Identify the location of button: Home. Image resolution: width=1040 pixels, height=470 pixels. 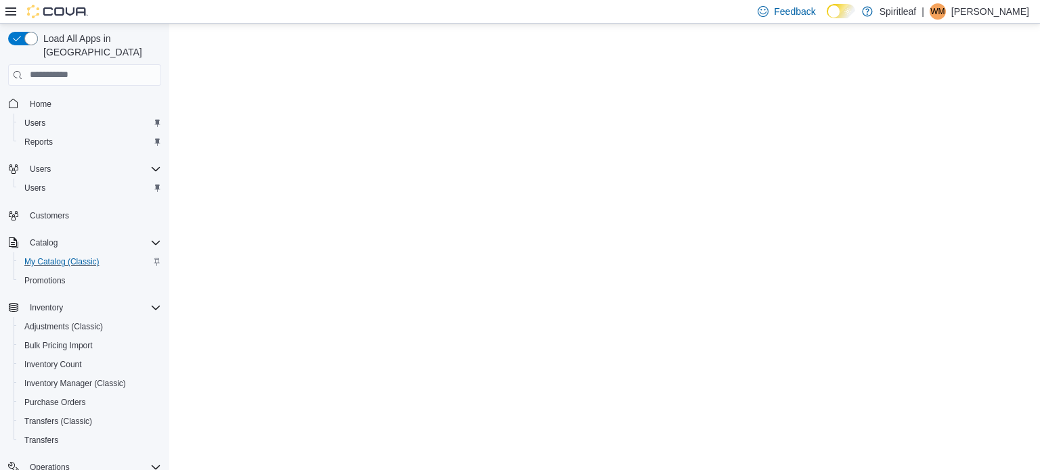
(85, 104).